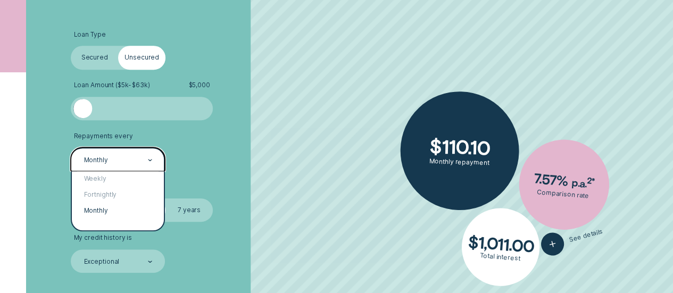 This screenshot has width=673, height=293. What do you see at coordinates (102, 261) in the screenshot?
I see `div: Exceptional` at bounding box center [102, 261].